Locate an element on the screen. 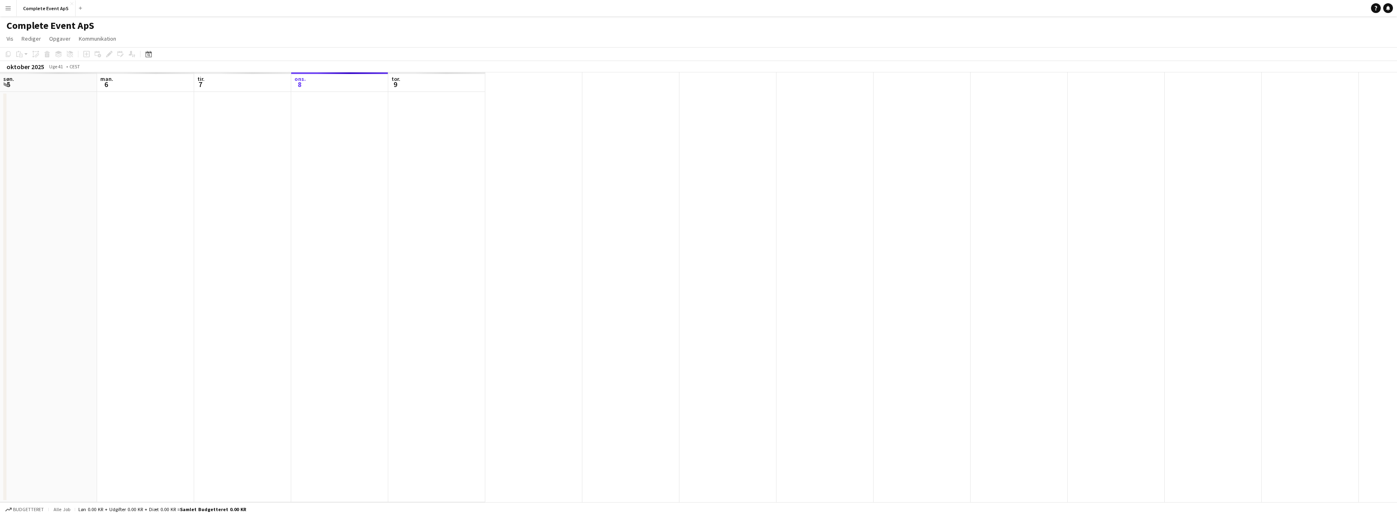  span: tor. is located at coordinates (396, 79).